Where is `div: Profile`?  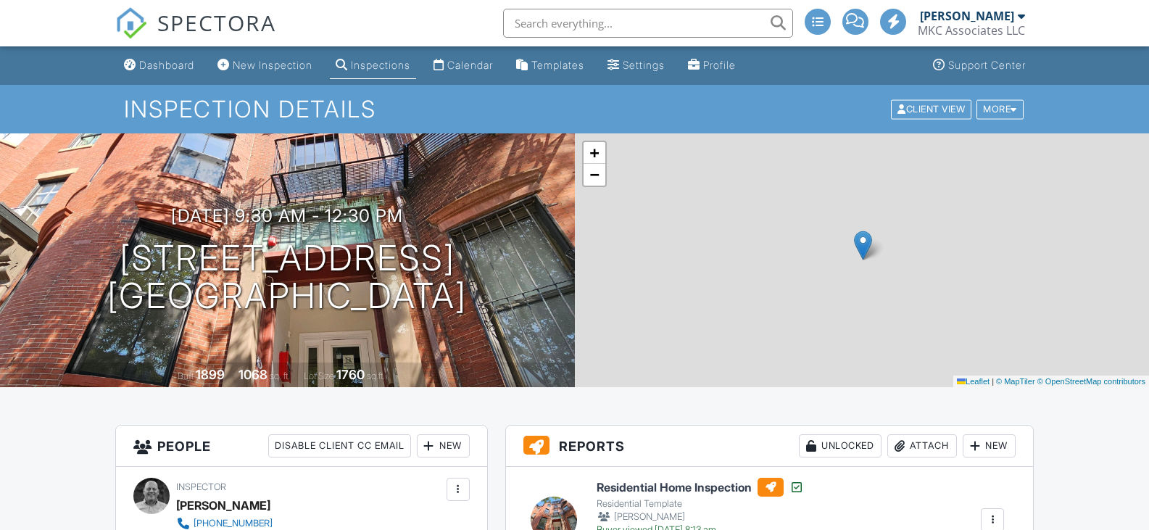 div: Profile is located at coordinates (719, 65).